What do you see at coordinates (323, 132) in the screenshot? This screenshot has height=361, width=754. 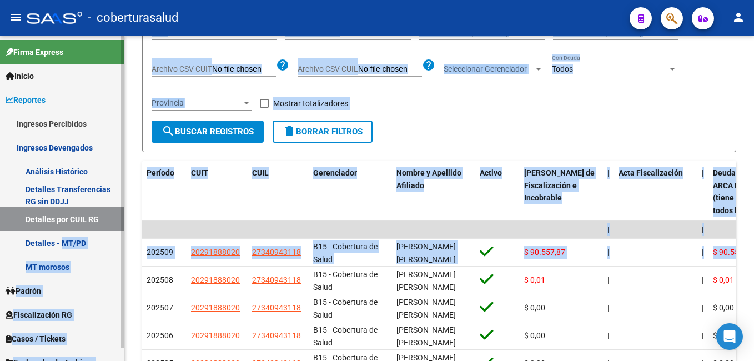 I see `span: Borrar Filtros` at bounding box center [323, 132].